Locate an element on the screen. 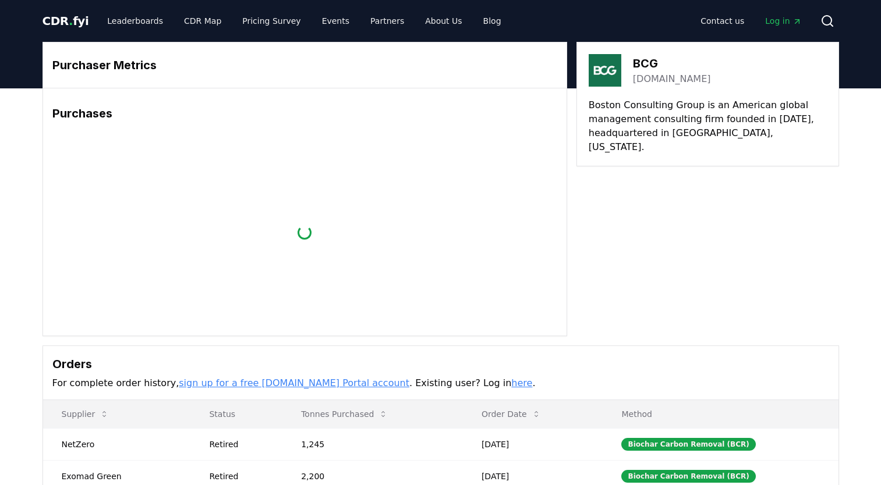 The image size is (881, 485). img: BCG-logo is located at coordinates (605, 70).